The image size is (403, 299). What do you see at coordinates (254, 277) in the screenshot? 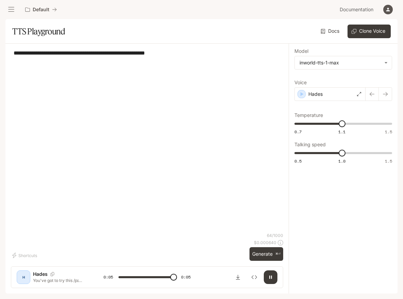
I see `button: Inspect` at bounding box center [254, 277].